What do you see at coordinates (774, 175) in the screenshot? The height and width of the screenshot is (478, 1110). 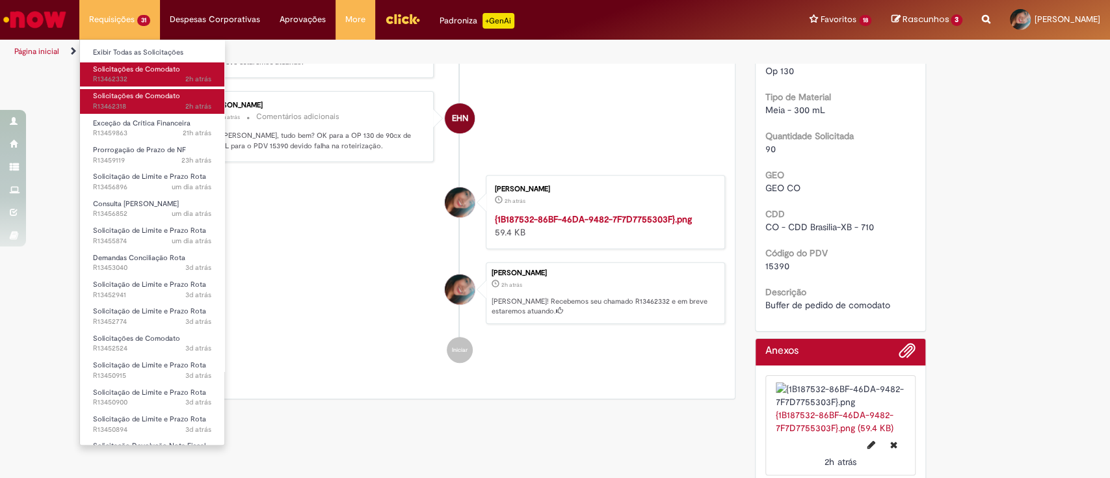 I see `b: GEO` at bounding box center [774, 175].